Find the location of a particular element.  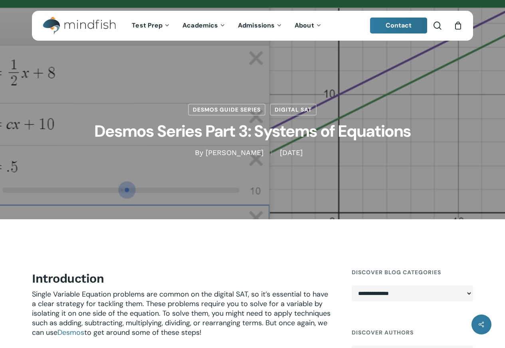

a: Contact is located at coordinates (399, 26).